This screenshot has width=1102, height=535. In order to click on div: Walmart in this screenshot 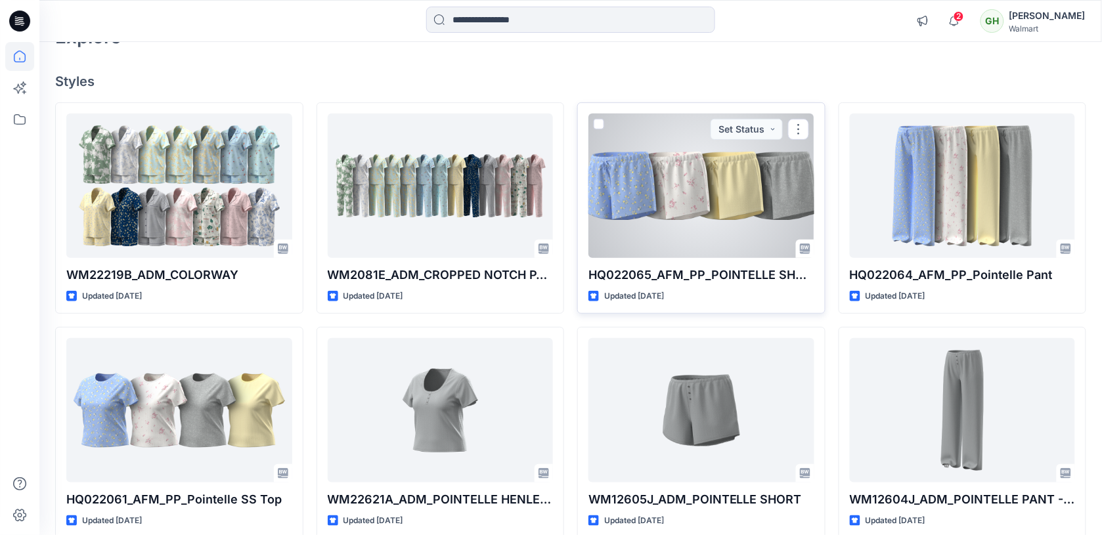, I will do `click(1048, 28)`.